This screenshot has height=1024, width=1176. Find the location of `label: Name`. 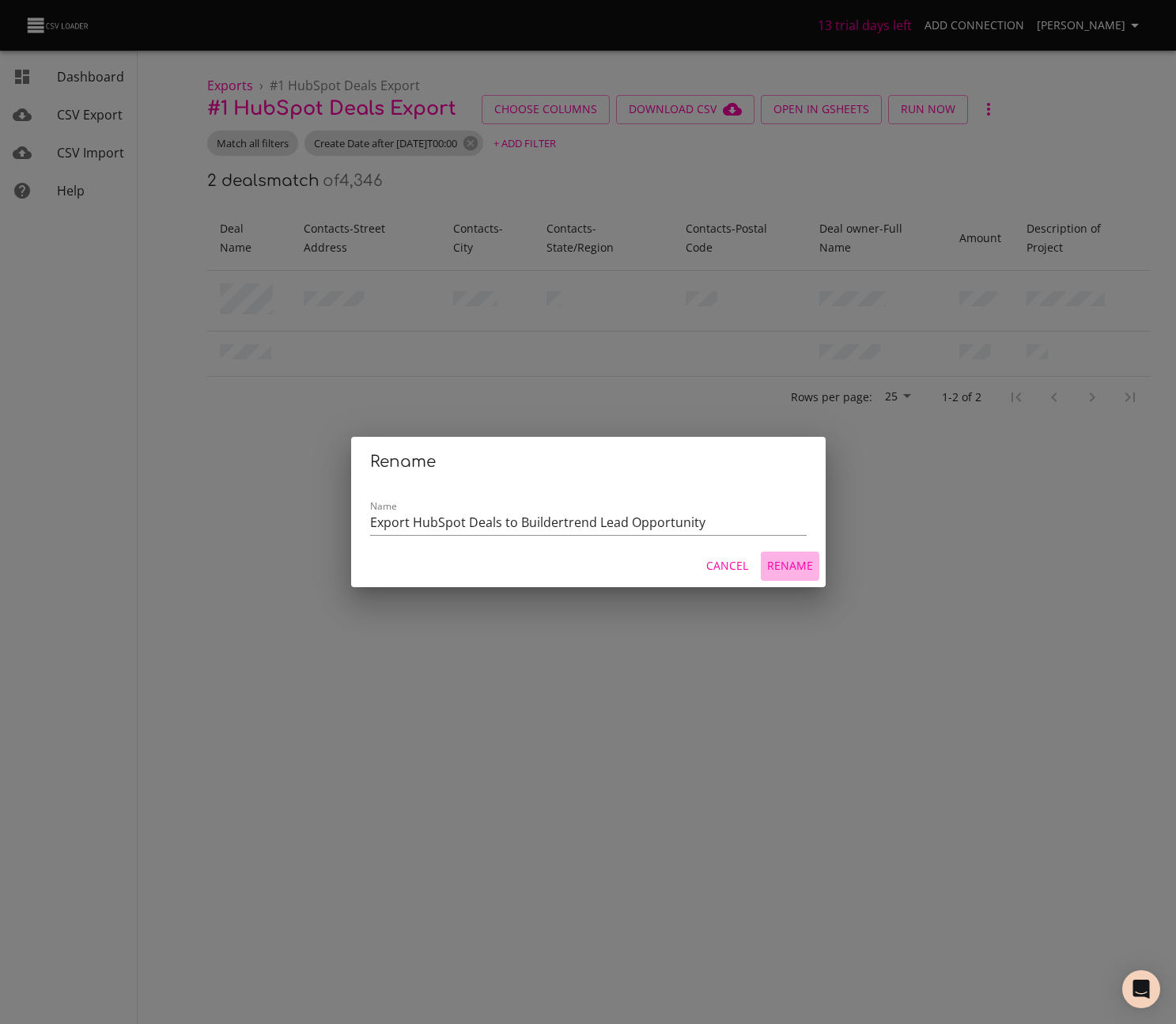

label: Name is located at coordinates (383, 506).